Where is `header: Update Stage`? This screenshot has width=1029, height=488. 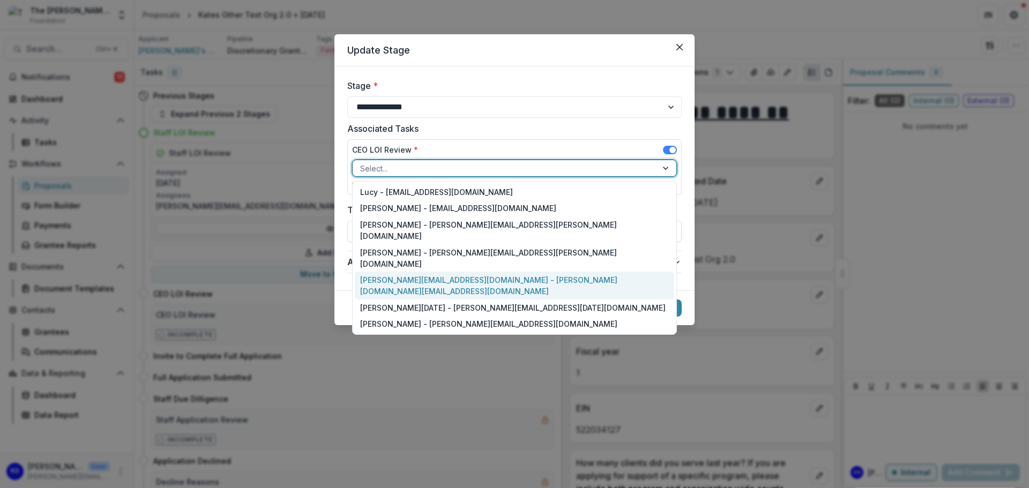 header: Update Stage is located at coordinates (514, 50).